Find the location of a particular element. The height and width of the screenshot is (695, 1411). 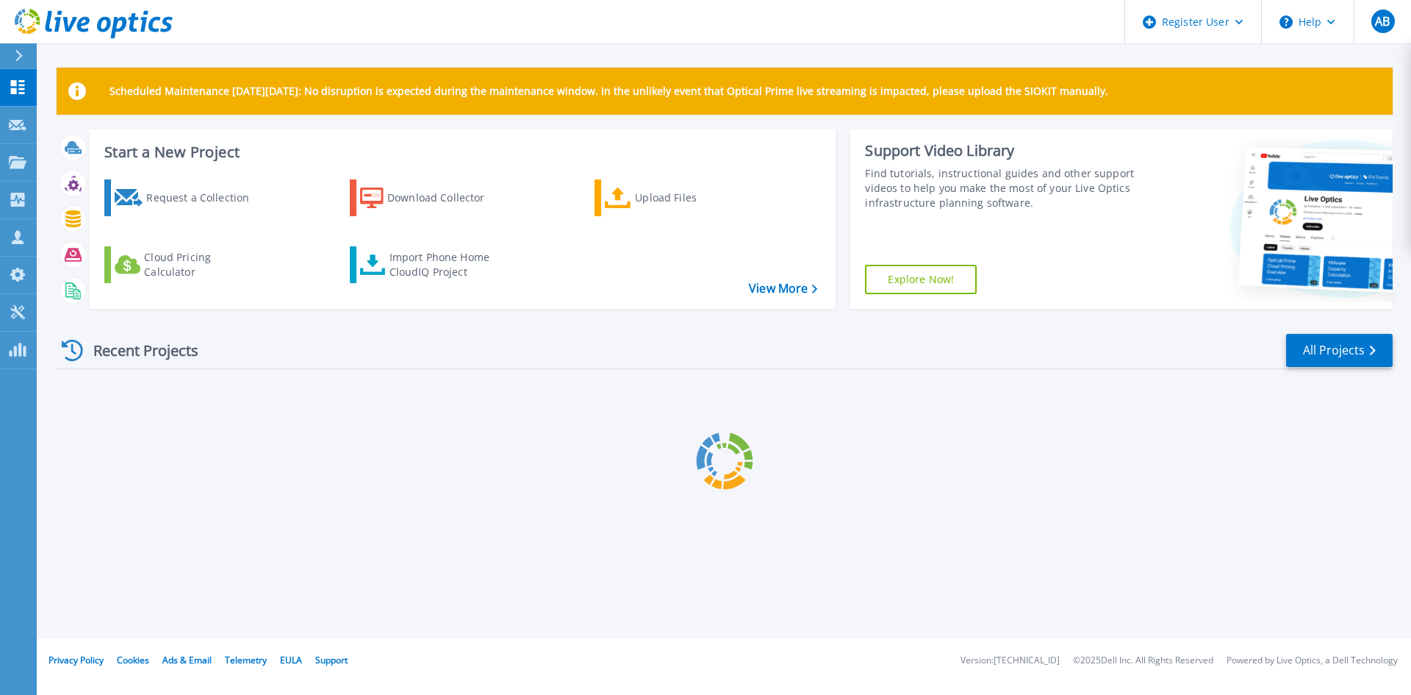

div: Upload Files is located at coordinates (694, 198).